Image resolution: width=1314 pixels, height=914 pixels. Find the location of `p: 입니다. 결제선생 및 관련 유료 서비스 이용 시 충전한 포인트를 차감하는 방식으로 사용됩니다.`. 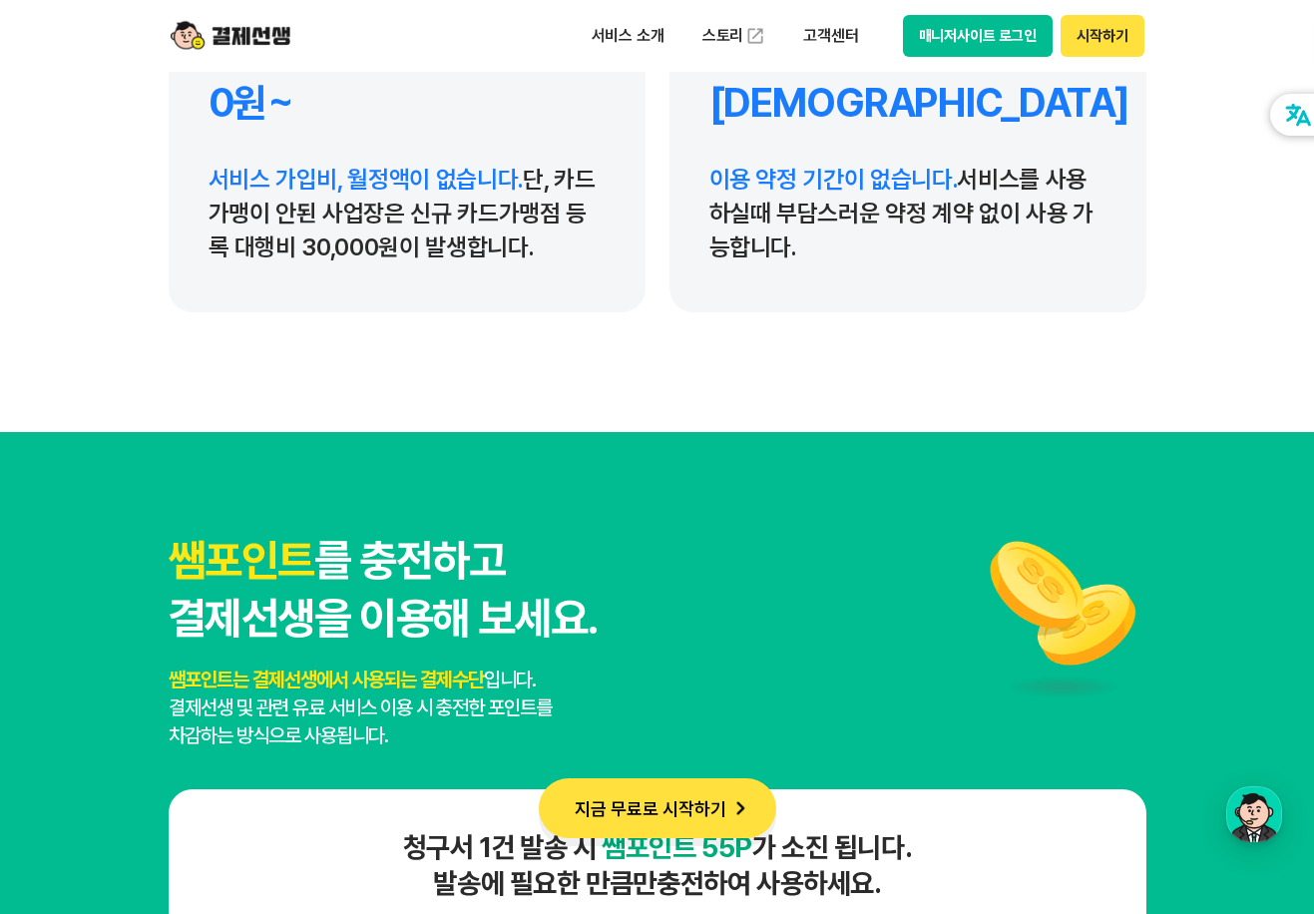

p: 입니다. 결제선생 및 관련 유료 서비스 이용 시 충전한 포인트를 차감하는 방식으로 사용됩니다. is located at coordinates (382, 708).